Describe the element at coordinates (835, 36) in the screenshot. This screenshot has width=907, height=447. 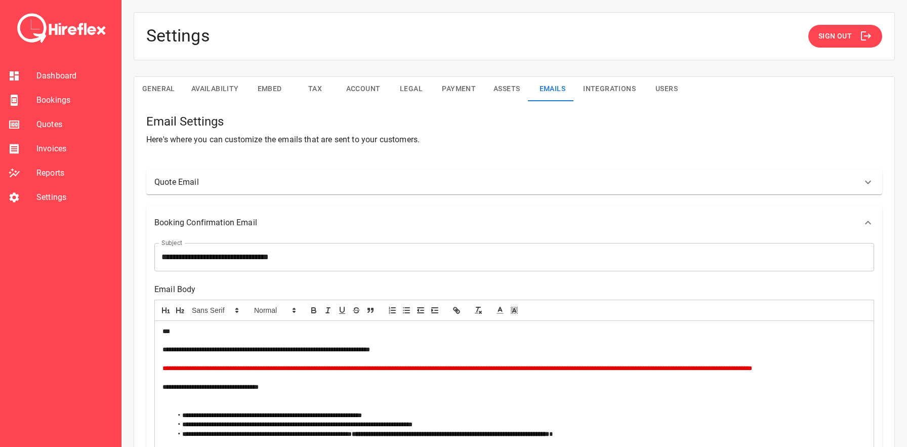
I see `span: Sign Out` at that location.